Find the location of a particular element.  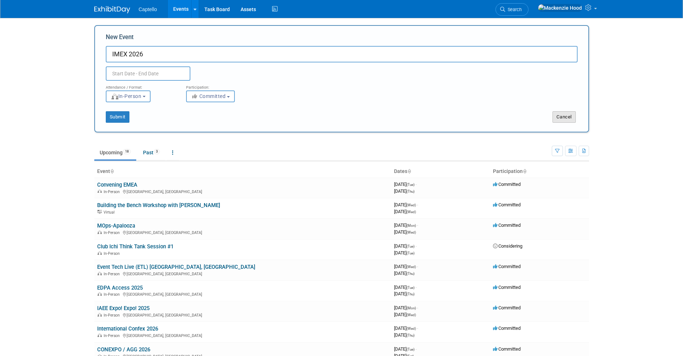

a: CONEXPO / AGG 2026 is located at coordinates (124, 349).